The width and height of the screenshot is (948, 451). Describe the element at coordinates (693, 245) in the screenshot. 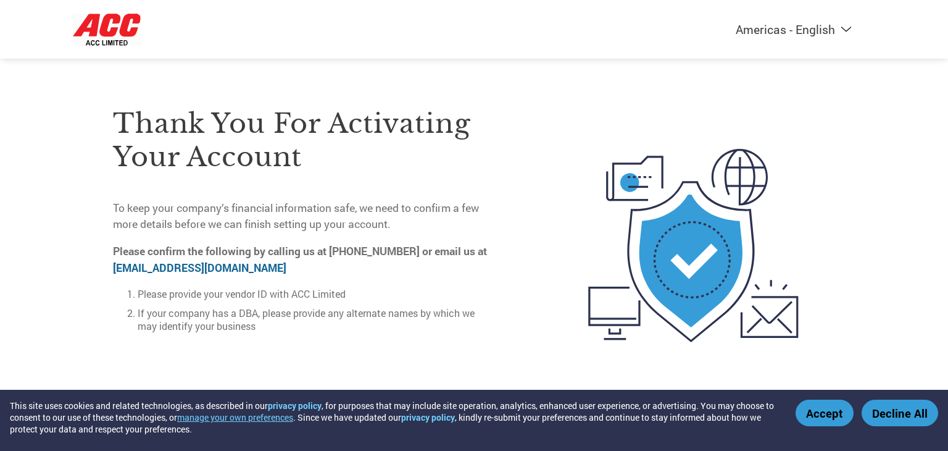

I see `img: activated` at that location.